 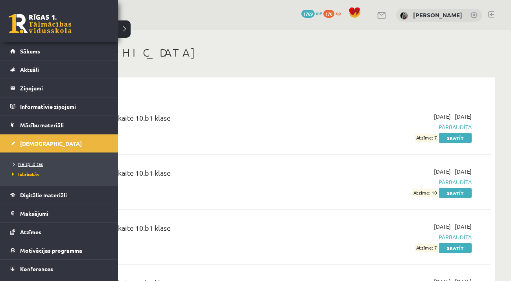 What do you see at coordinates (329, 14) in the screenshot?
I see `span: 170` at bounding box center [329, 14].